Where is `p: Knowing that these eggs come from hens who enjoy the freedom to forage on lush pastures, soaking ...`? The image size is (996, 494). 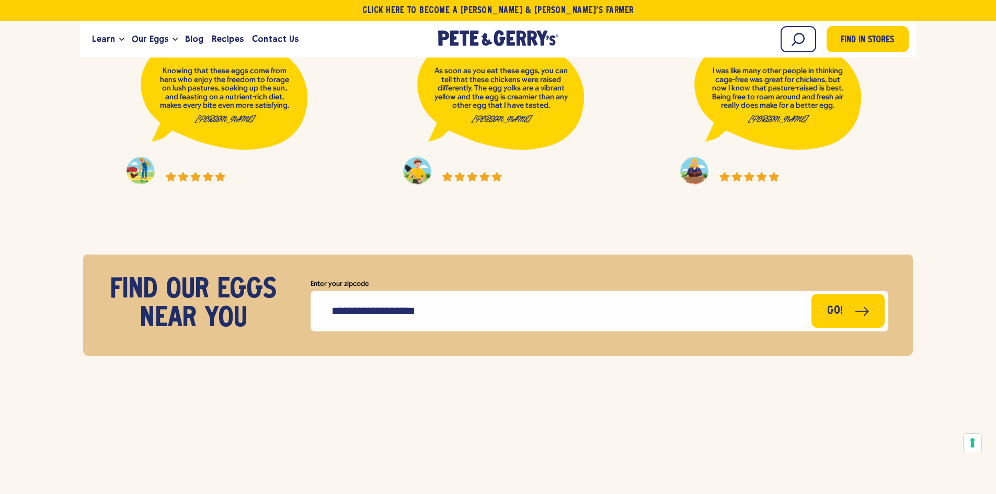
p: Knowing that these eggs come from hens who enjoy the freedom to forage on lush pastures, soaking ... is located at coordinates (224, 95).